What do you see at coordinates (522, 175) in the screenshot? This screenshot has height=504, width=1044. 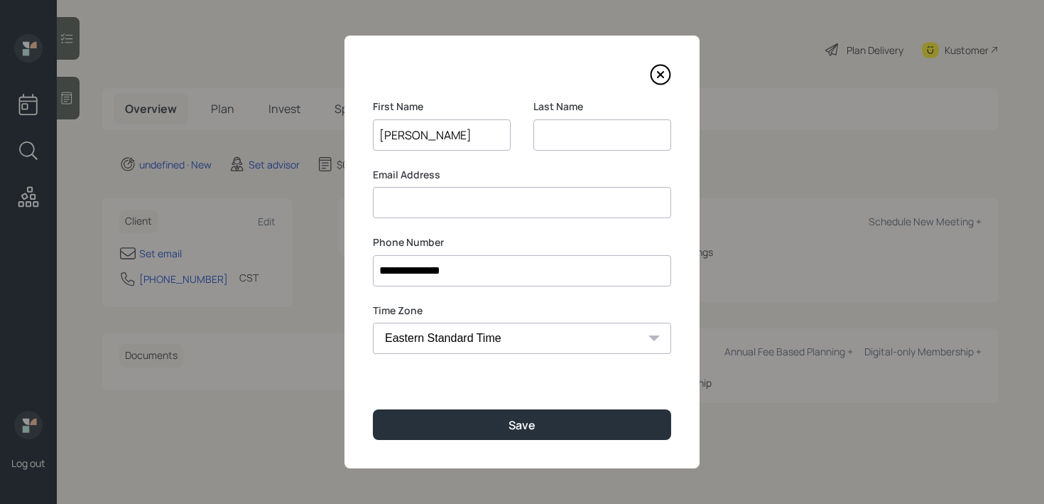 I see `label: Email Address` at bounding box center [522, 175].